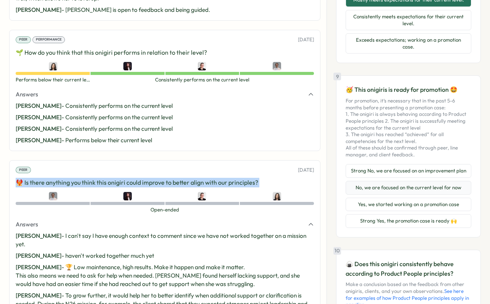  I want to click on p: - Performs below their current level, so click(165, 140).